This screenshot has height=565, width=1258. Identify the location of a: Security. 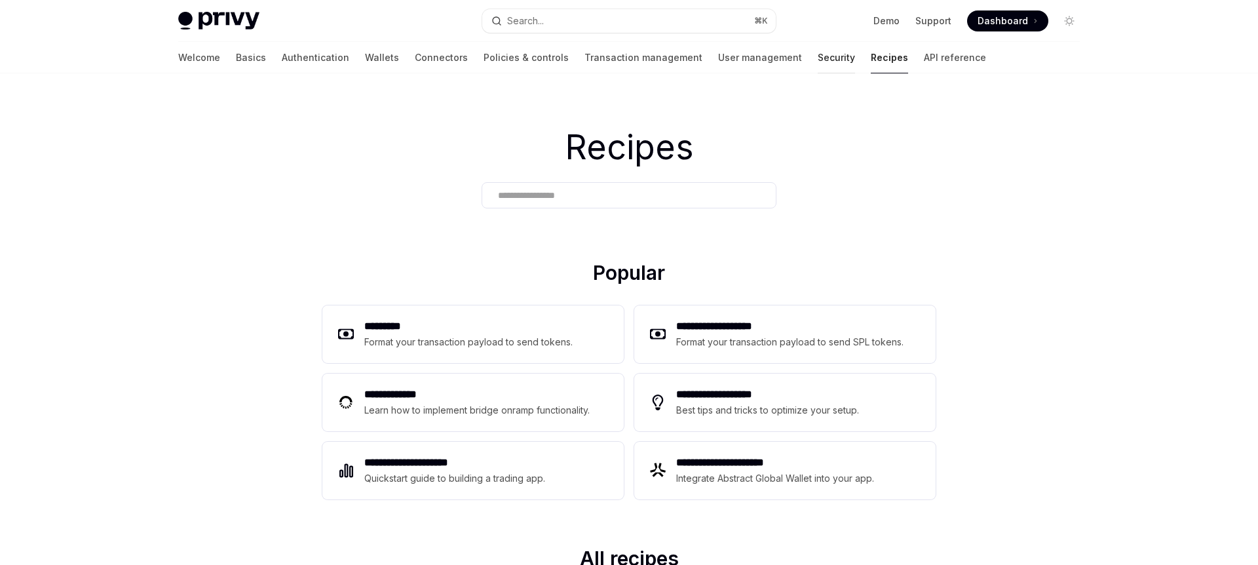
(836, 58).